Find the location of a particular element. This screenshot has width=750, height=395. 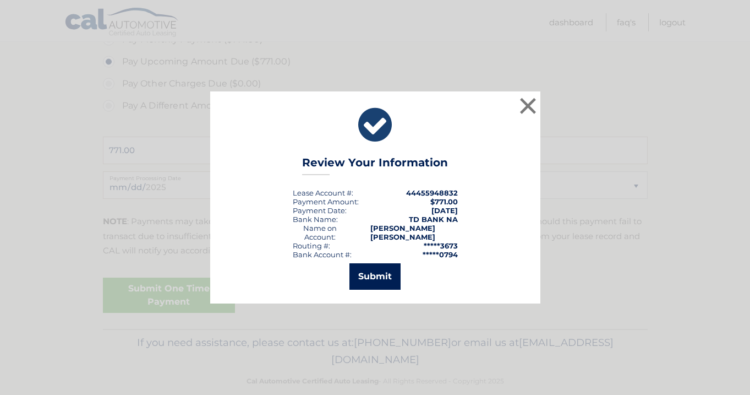

strong: TD BANK NA is located at coordinates (433, 219).